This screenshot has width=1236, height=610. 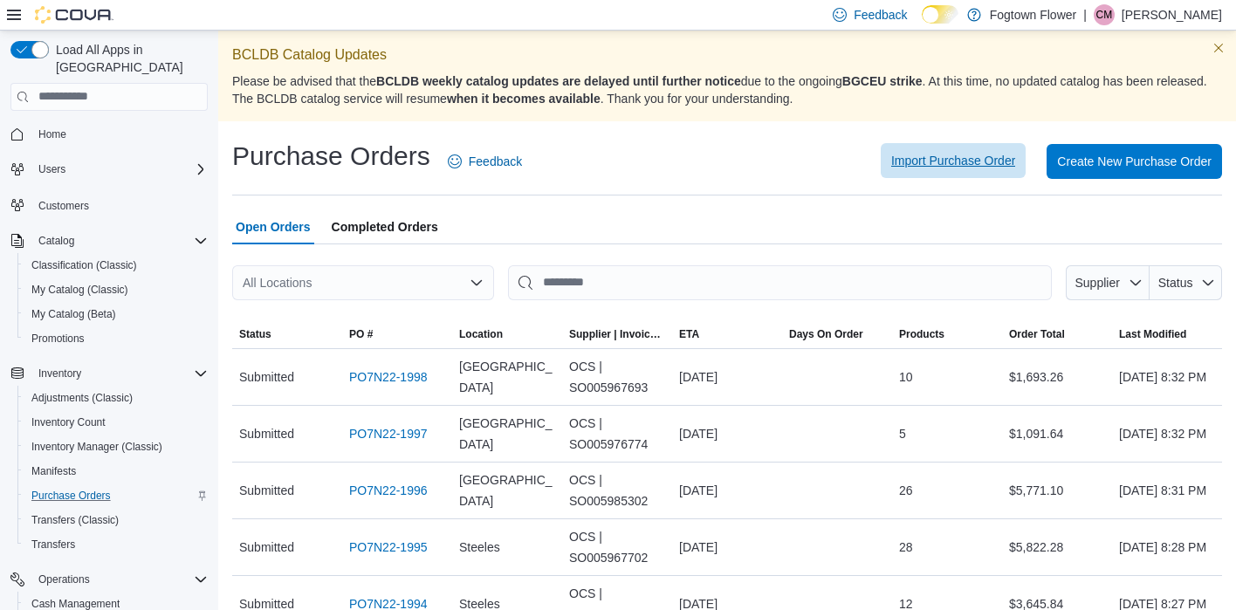 What do you see at coordinates (388, 491) in the screenshot?
I see `a: PO7N22-1996` at bounding box center [388, 491].